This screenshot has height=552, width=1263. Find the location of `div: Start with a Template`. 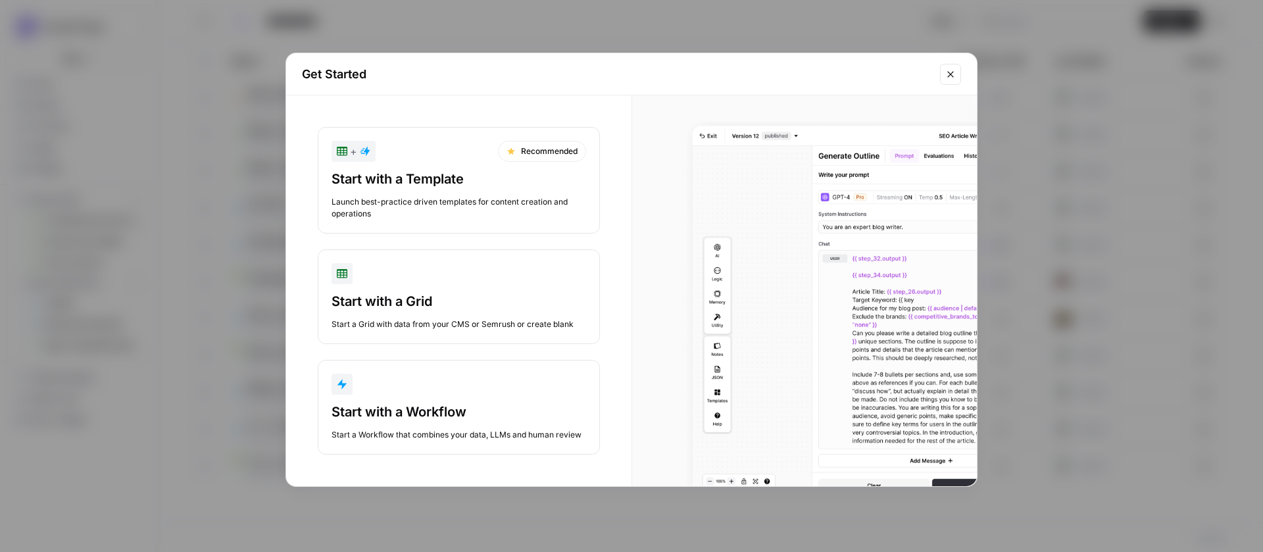

div: Start with a Template is located at coordinates (458, 179).